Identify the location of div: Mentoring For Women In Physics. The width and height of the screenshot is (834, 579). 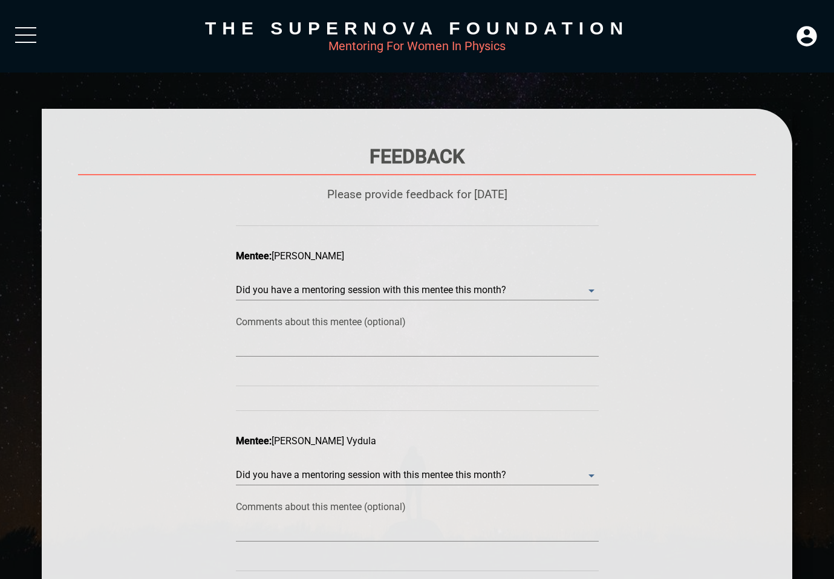
(417, 46).